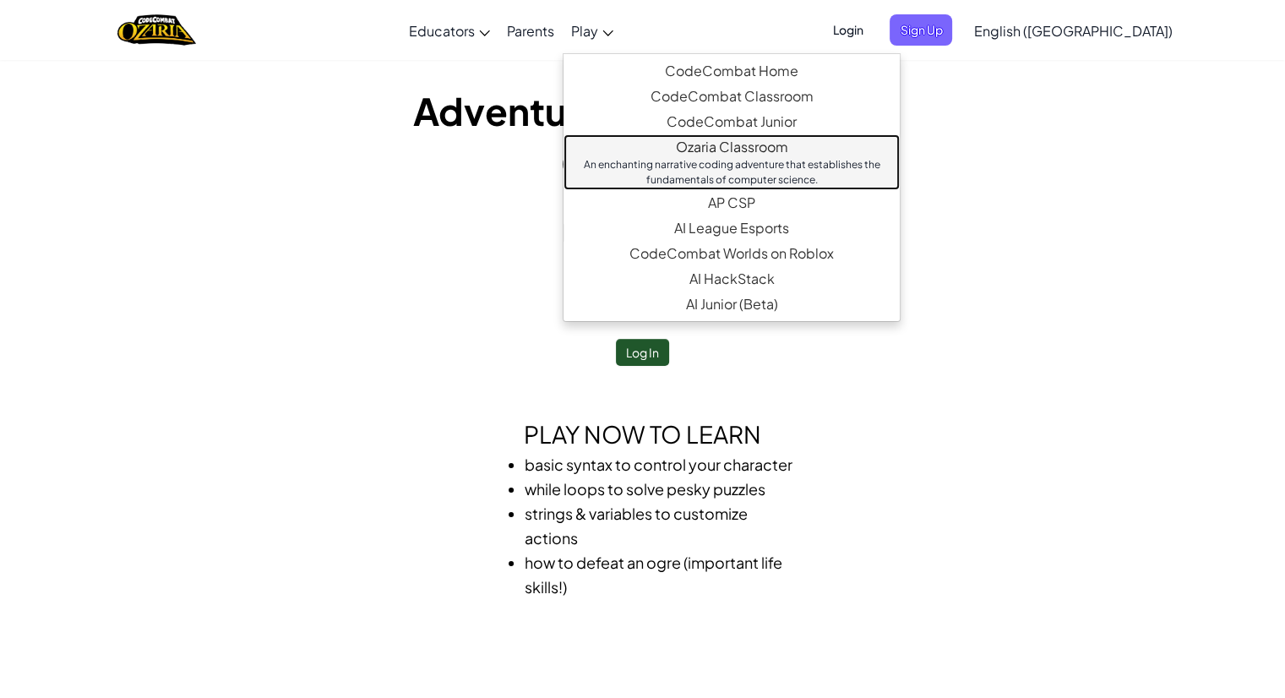  What do you see at coordinates (643, 137) in the screenshot?
I see `h1: Adventurers, welcome to Courses!` at bounding box center [643, 137].